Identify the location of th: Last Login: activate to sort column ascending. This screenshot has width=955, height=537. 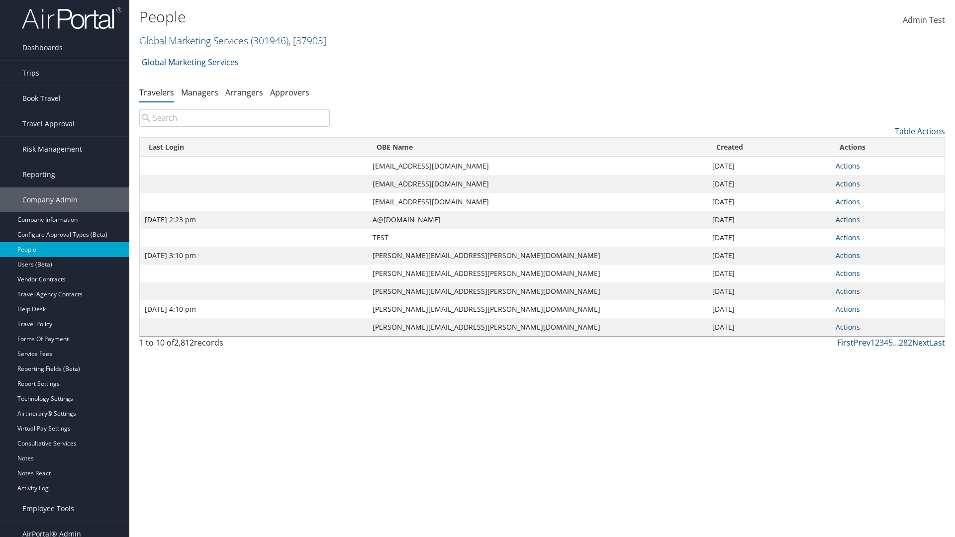
(254, 147).